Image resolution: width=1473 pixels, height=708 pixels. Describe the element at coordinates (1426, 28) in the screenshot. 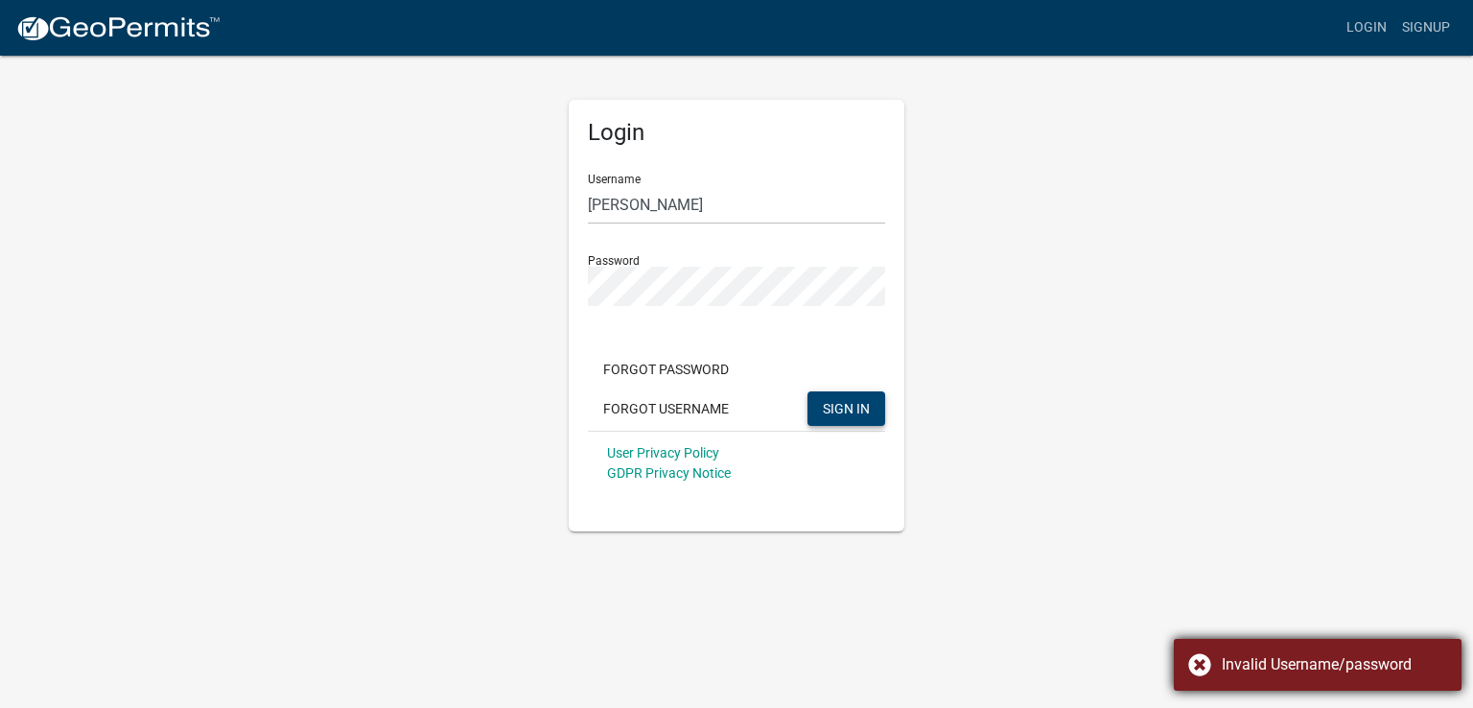

I see `a: Signup` at that location.